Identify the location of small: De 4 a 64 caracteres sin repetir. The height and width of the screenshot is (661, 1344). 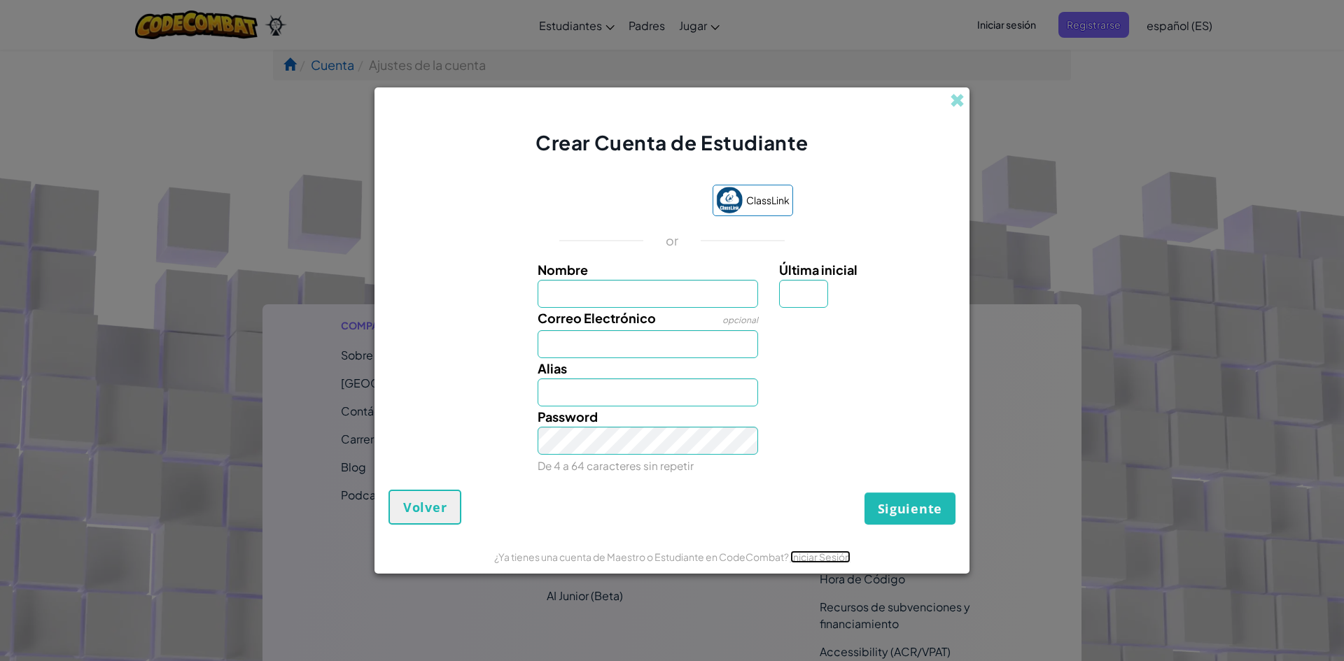
(615, 465).